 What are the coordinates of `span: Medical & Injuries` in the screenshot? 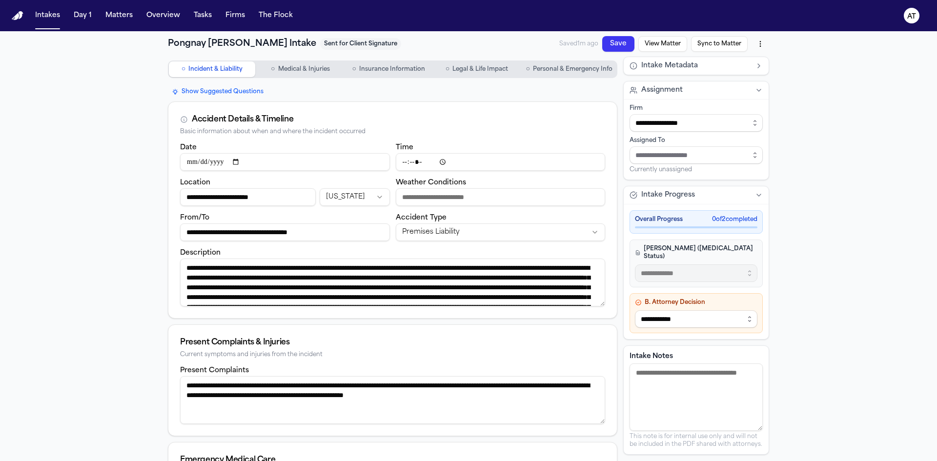 It's located at (304, 69).